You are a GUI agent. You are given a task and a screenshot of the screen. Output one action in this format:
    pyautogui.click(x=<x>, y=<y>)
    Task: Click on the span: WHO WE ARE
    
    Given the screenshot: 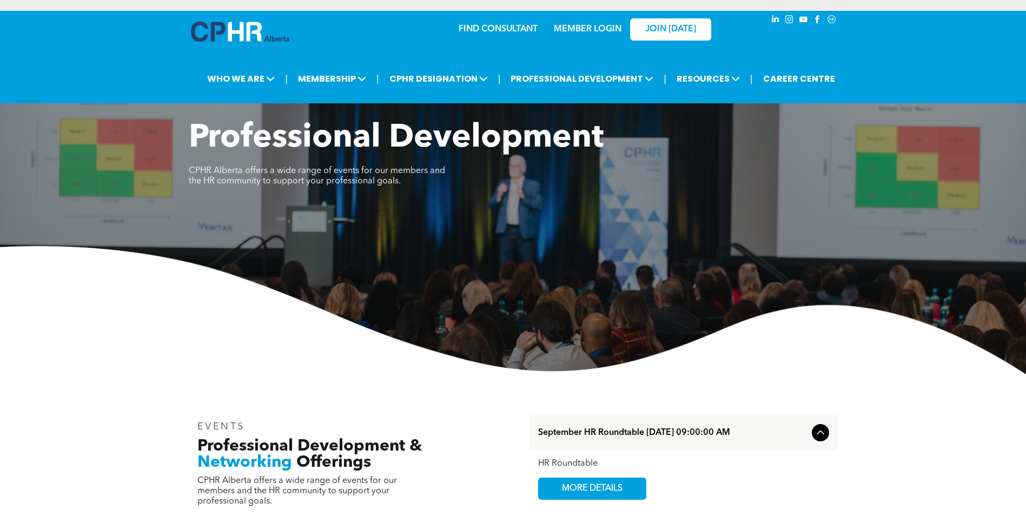 What is the action you would take?
    pyautogui.click(x=241, y=78)
    